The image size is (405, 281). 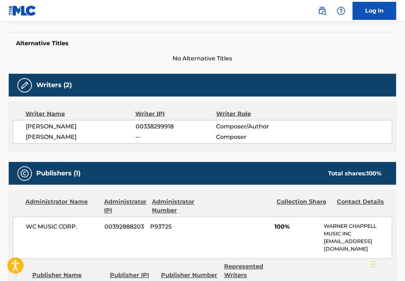 I want to click on h5: Alternative Titles, so click(x=202, y=43).